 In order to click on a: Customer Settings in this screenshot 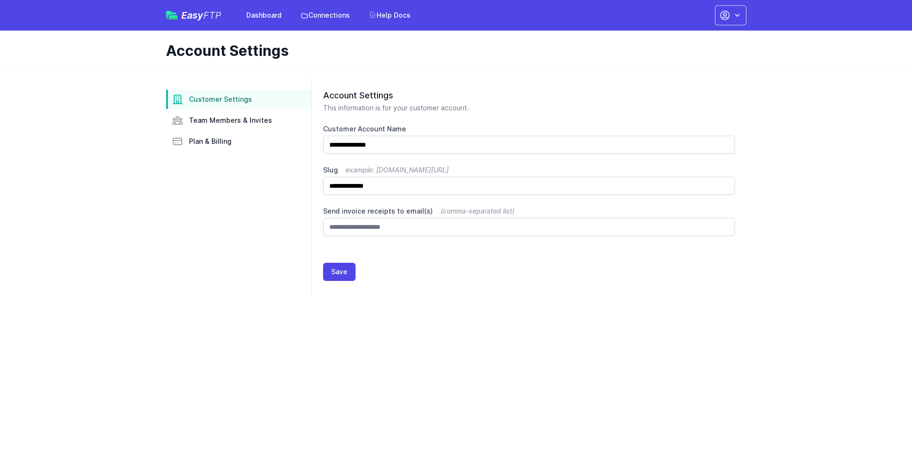, I will do `click(239, 99)`.